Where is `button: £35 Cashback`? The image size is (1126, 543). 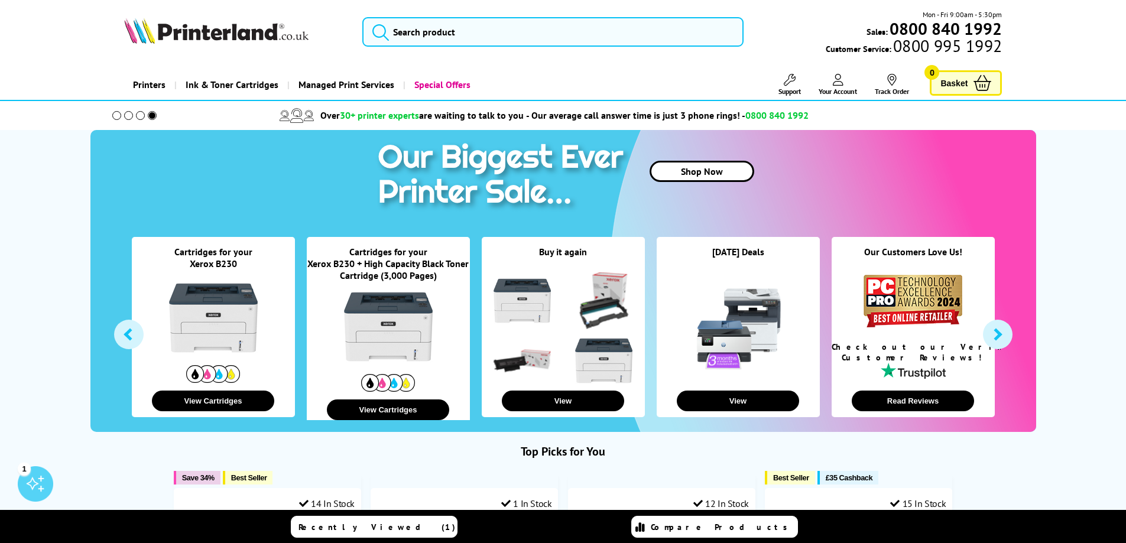 button: £35 Cashback is located at coordinates (847, 478).